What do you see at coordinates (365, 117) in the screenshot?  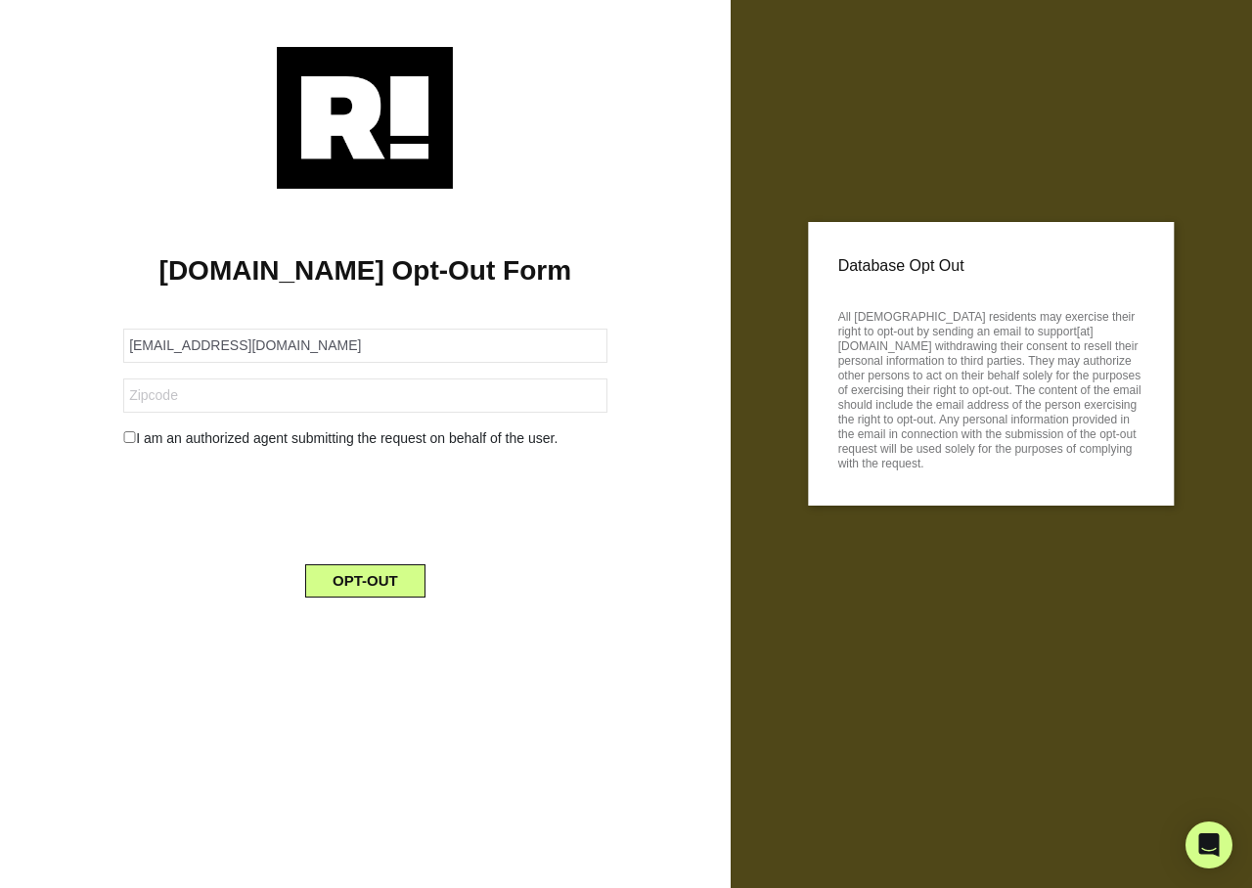 I see `img: Retention.com` at bounding box center [365, 117].